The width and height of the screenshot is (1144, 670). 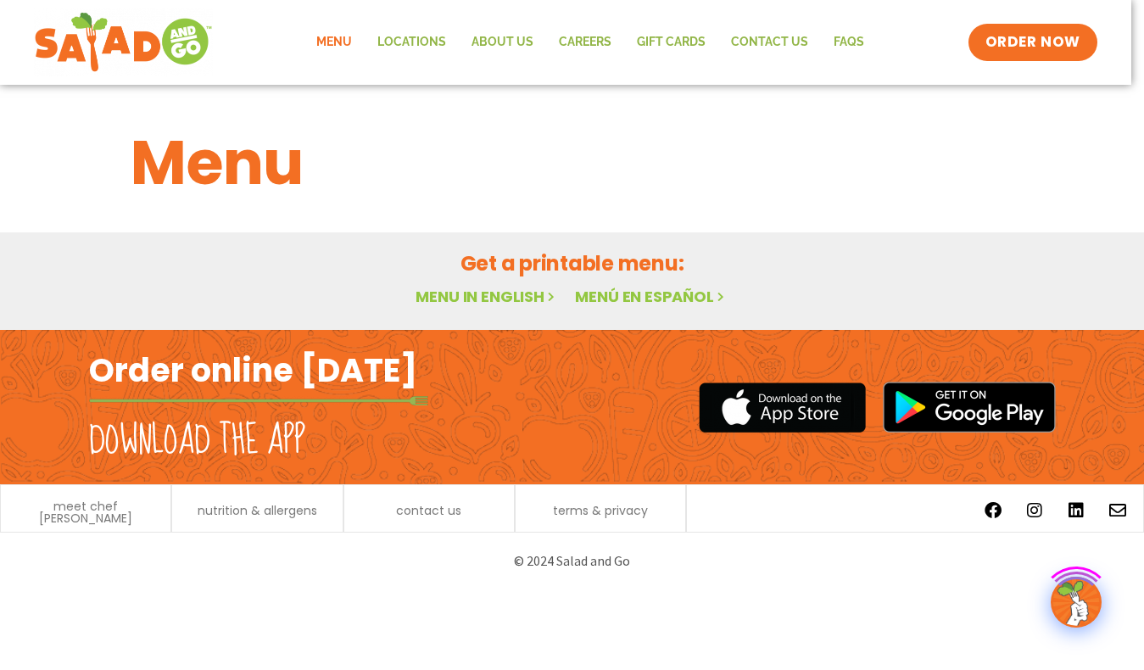 I want to click on a: Locations, so click(x=411, y=42).